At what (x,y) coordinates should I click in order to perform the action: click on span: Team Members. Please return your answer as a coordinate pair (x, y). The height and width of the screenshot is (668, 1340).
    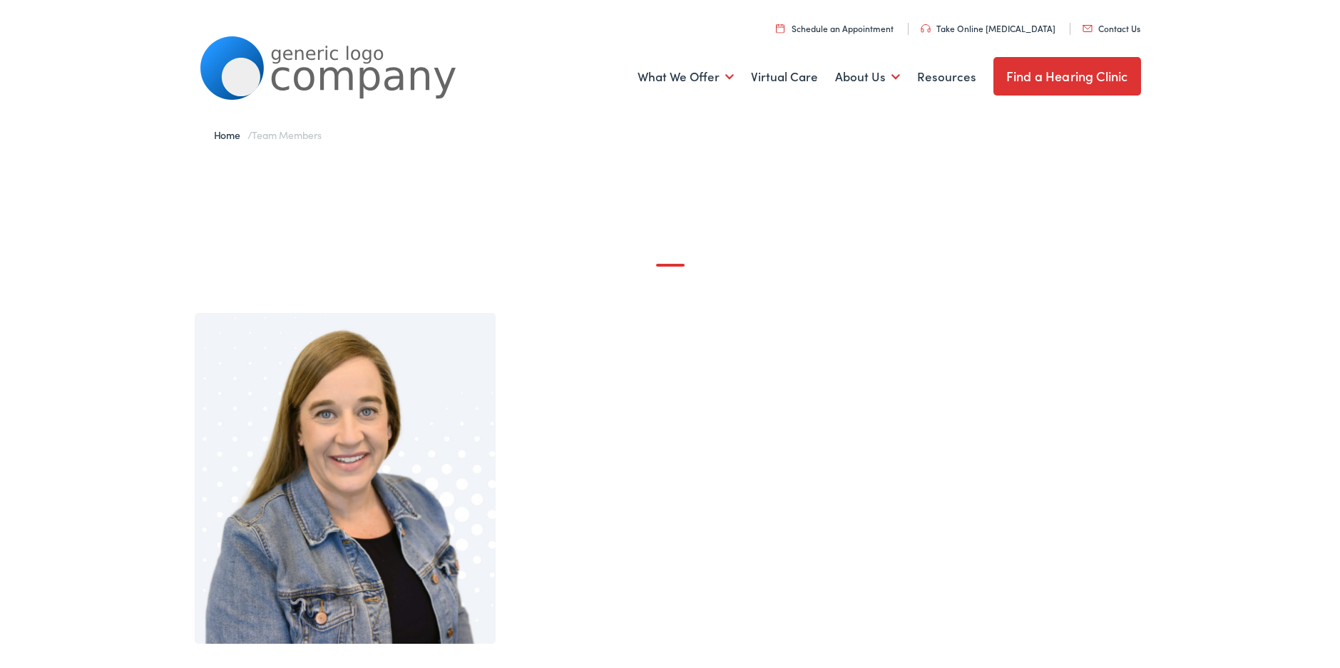
    Looking at the image, I should click on (286, 135).